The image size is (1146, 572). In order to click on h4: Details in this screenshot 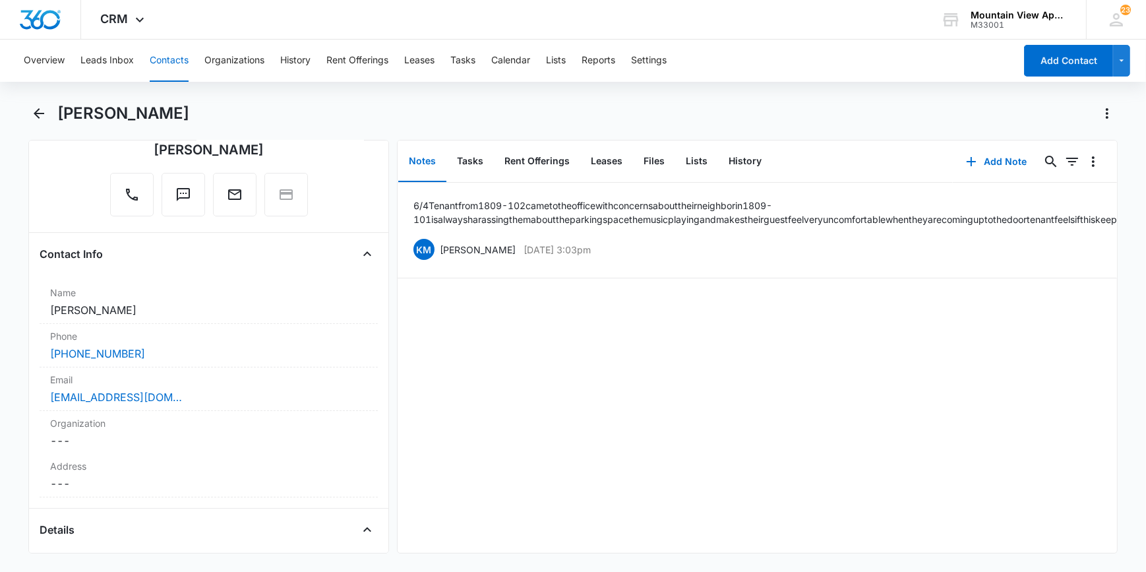, I will do `click(57, 530)`.